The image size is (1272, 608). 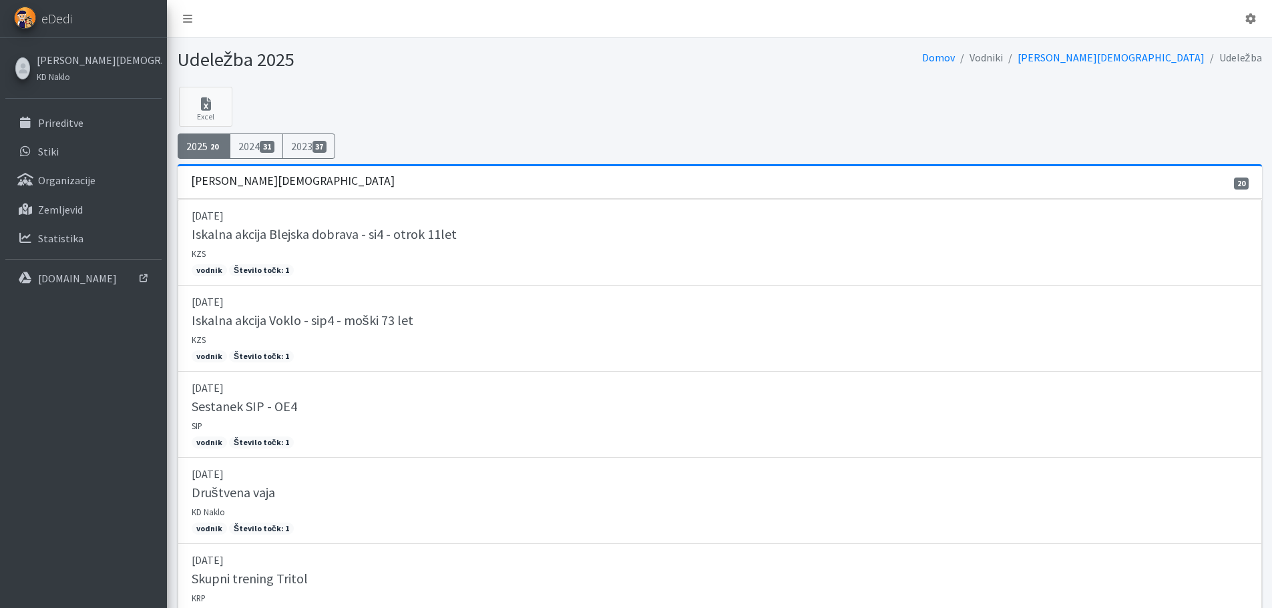 I want to click on span: 31, so click(x=267, y=147).